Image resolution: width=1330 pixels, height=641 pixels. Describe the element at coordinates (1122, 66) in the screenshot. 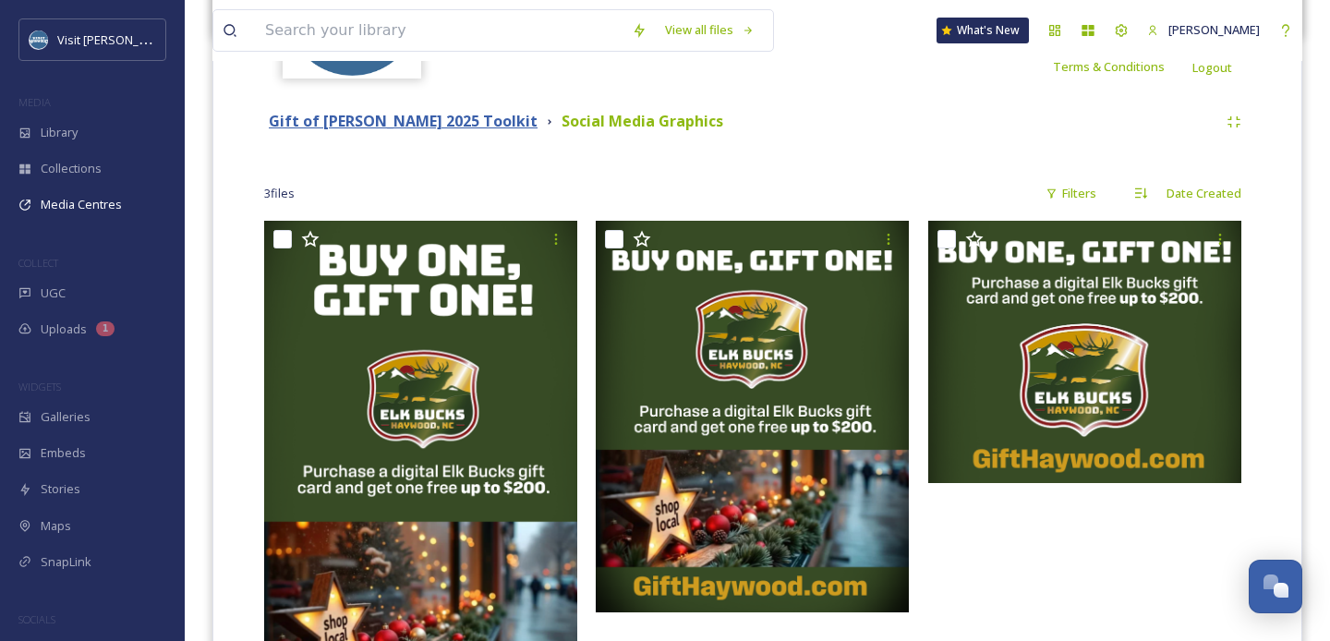

I see `a: Terms & Conditions` at that location.